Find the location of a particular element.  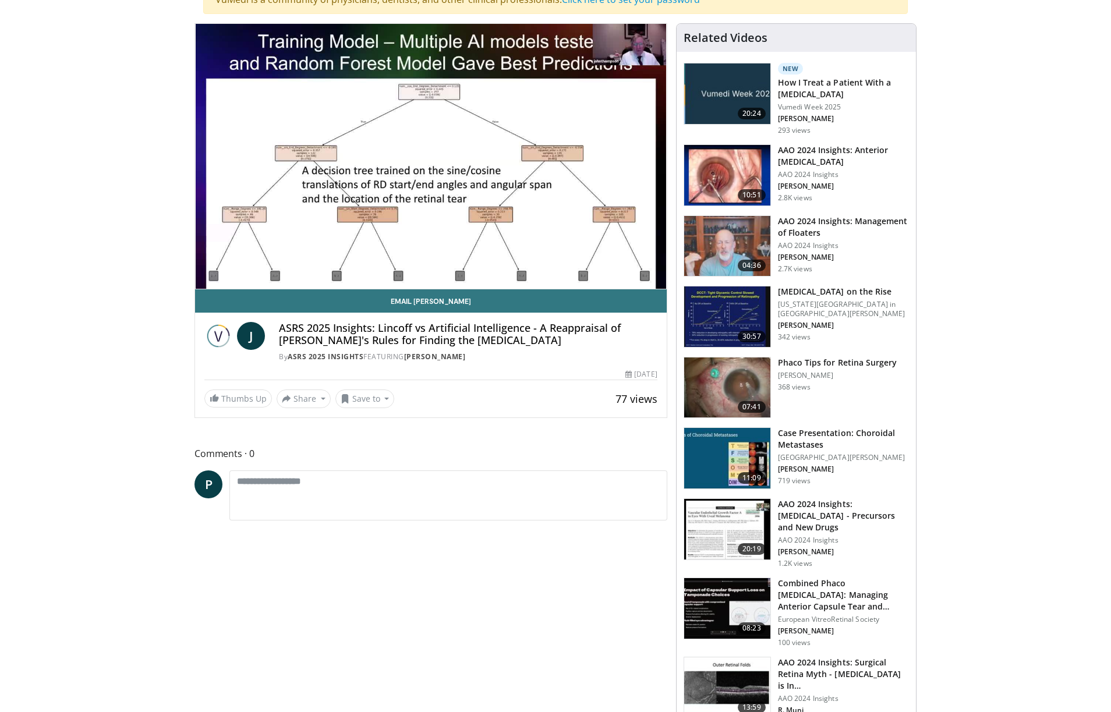

p: 1.2K views is located at coordinates (795, 564).